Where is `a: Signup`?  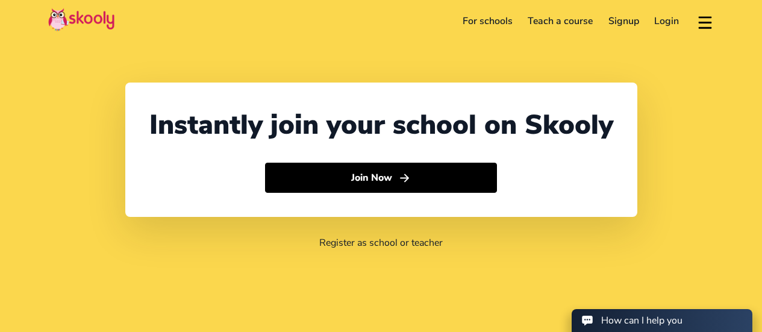
a: Signup is located at coordinates (623, 21).